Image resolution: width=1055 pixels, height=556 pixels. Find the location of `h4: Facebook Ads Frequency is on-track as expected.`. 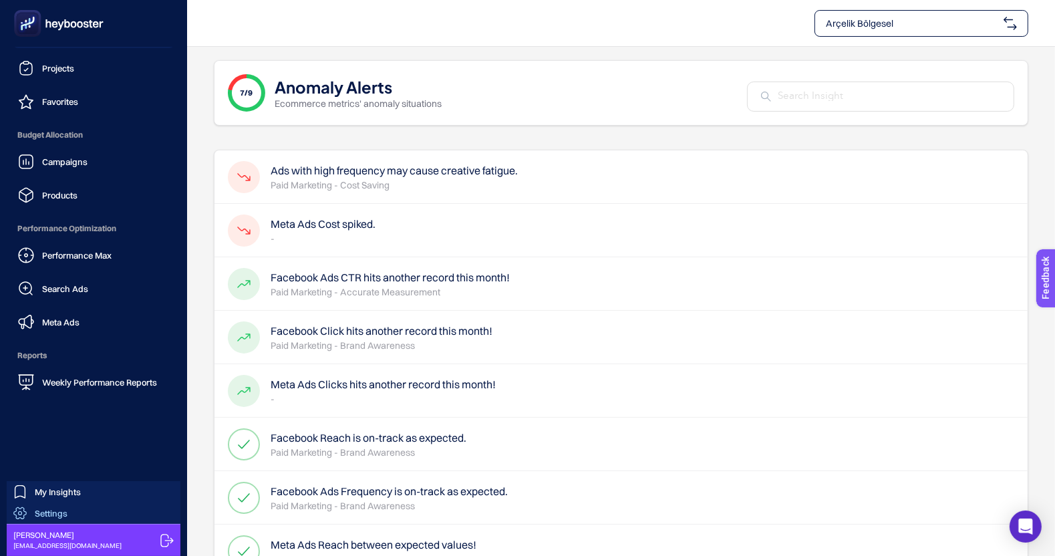

h4: Facebook Ads Frequency is on-track as expected. is located at coordinates (389, 491).